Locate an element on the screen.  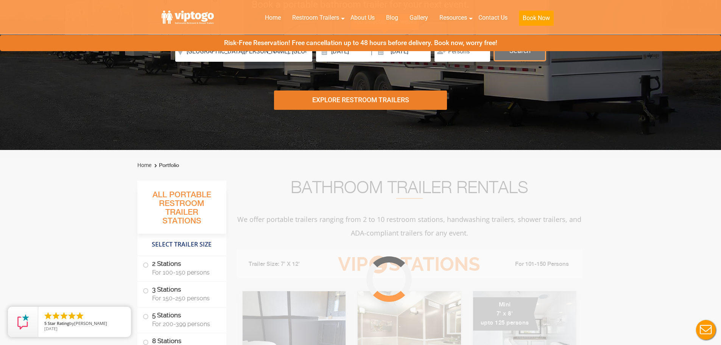
span: For 100-150 persons is located at coordinates (185, 272).